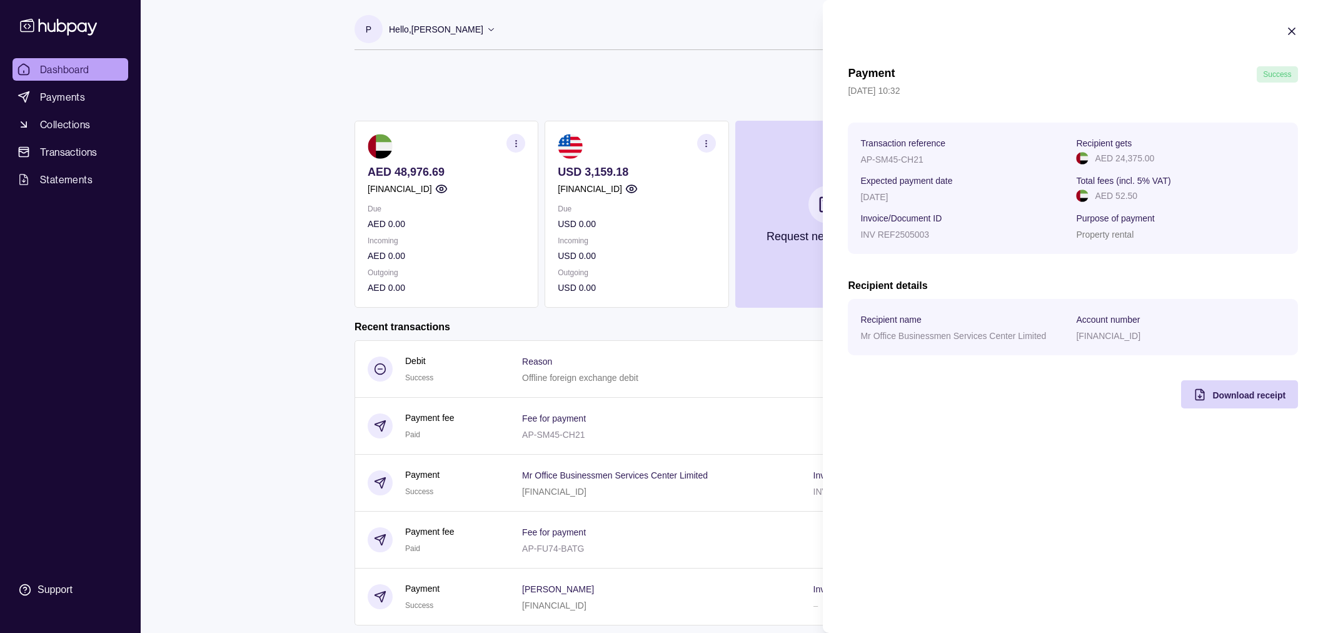 The image size is (1323, 633). I want to click on p: Mr Office Businessmen Services Center Limited, so click(953, 336).